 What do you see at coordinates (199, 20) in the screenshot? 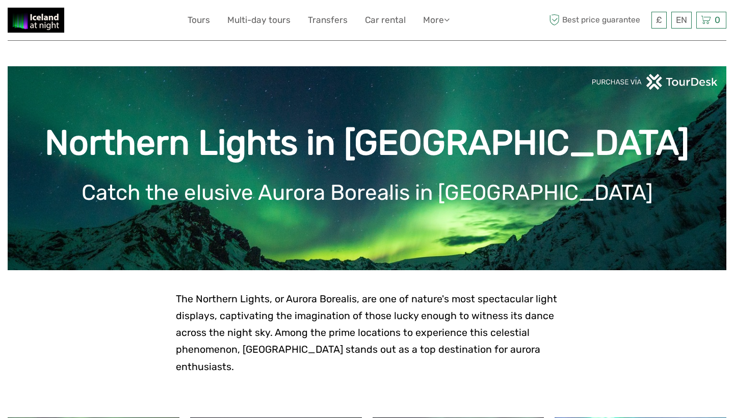
I see `a: Tours` at bounding box center [199, 20].